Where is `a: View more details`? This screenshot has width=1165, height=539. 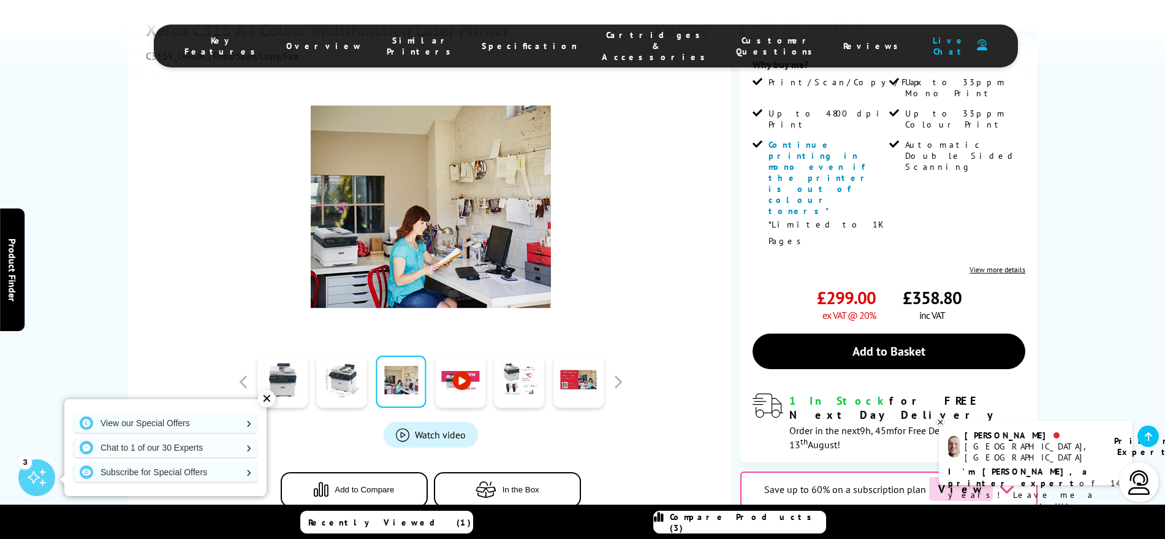
a: View more details is located at coordinates (997, 269).